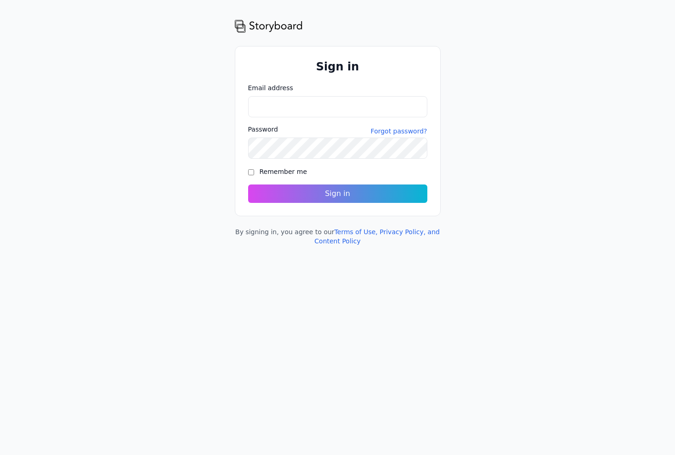 This screenshot has height=455, width=675. What do you see at coordinates (399, 131) in the screenshot?
I see `a: Forgot password?` at bounding box center [399, 131].